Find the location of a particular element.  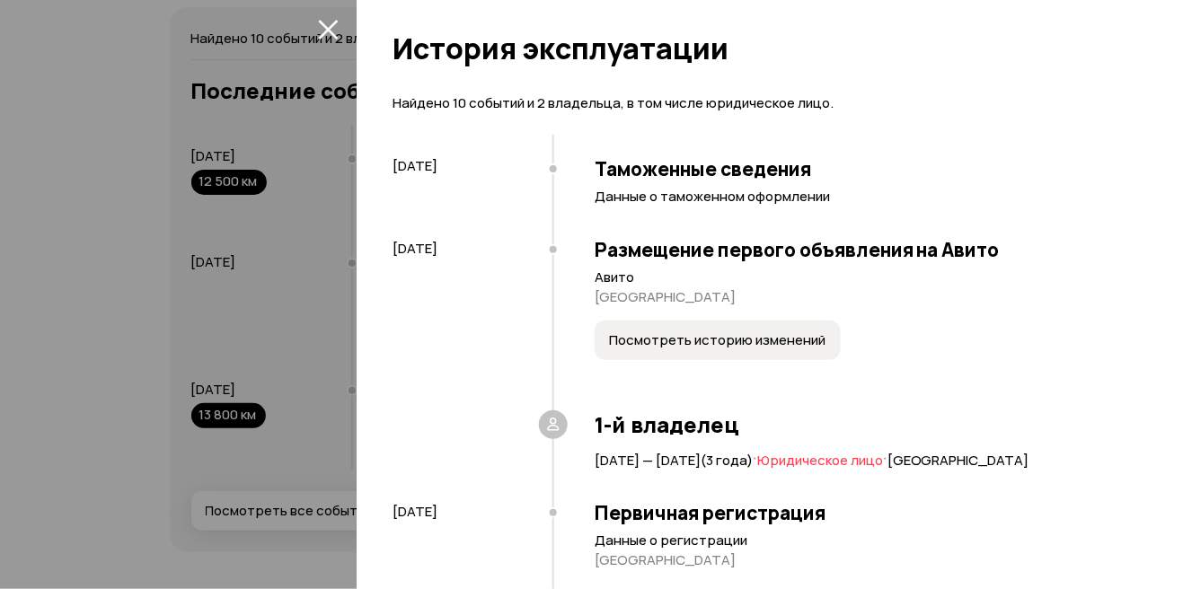

h3: Таможенные сведения is located at coordinates (862, 169).